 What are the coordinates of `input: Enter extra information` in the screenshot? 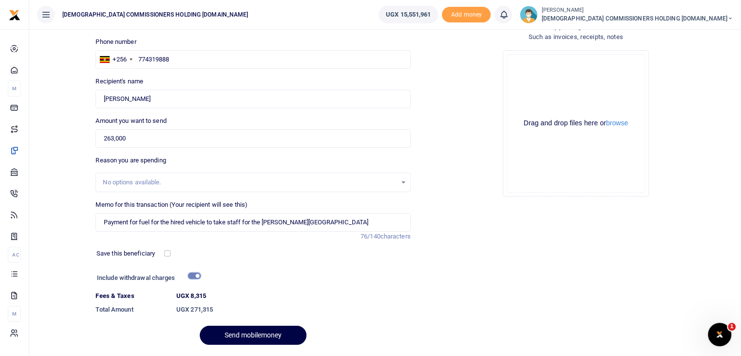 It's located at (253, 222).